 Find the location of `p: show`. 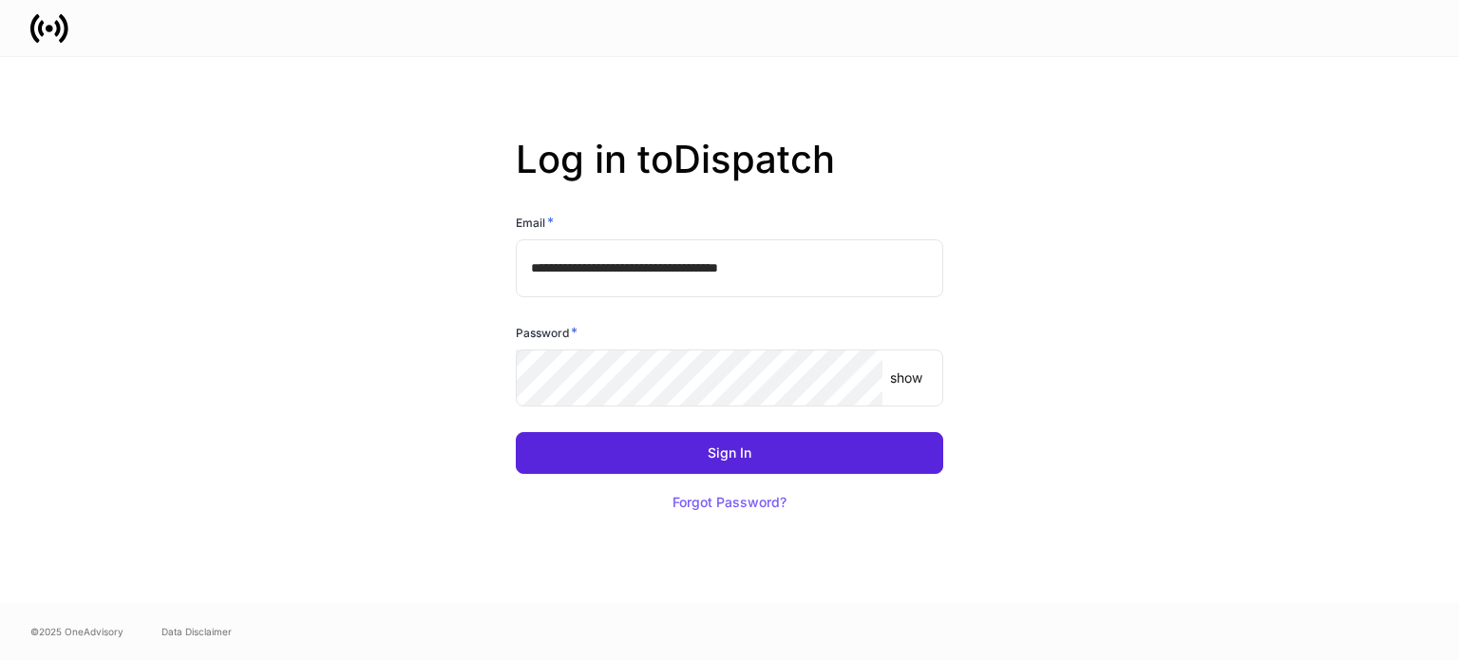

p: show is located at coordinates (906, 378).